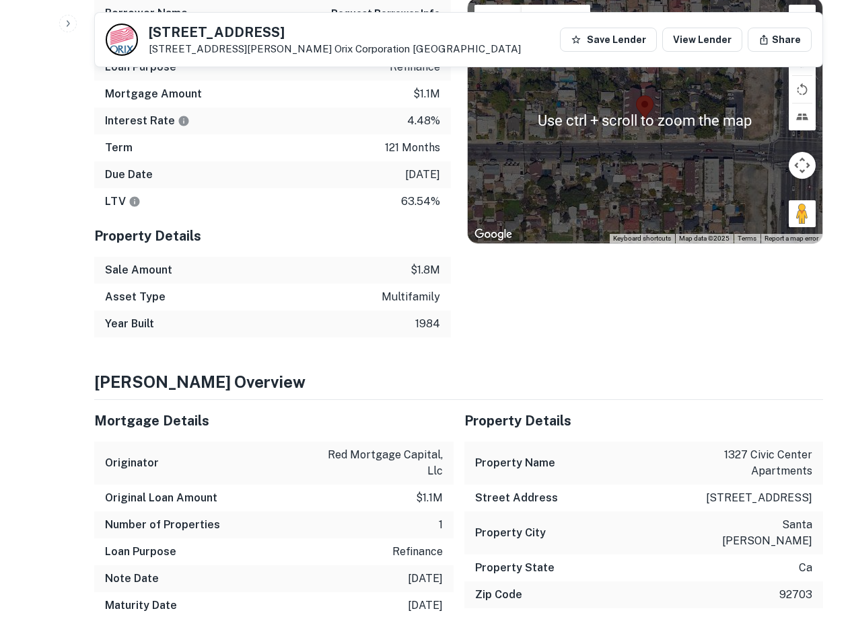 The width and height of the screenshot is (850, 617). I want to click on div: Chat Widget, so click(816, 542).